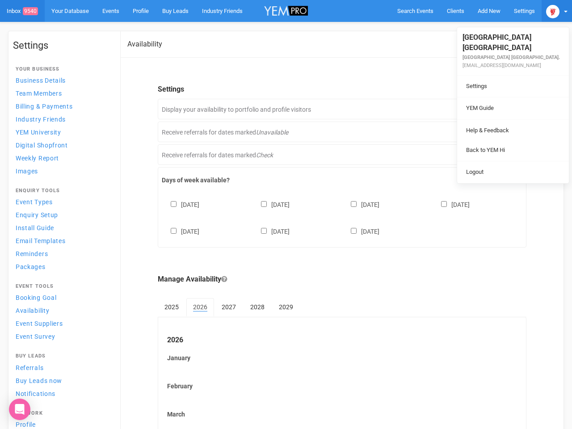  I want to click on a: Buy Leads now, so click(62, 380).